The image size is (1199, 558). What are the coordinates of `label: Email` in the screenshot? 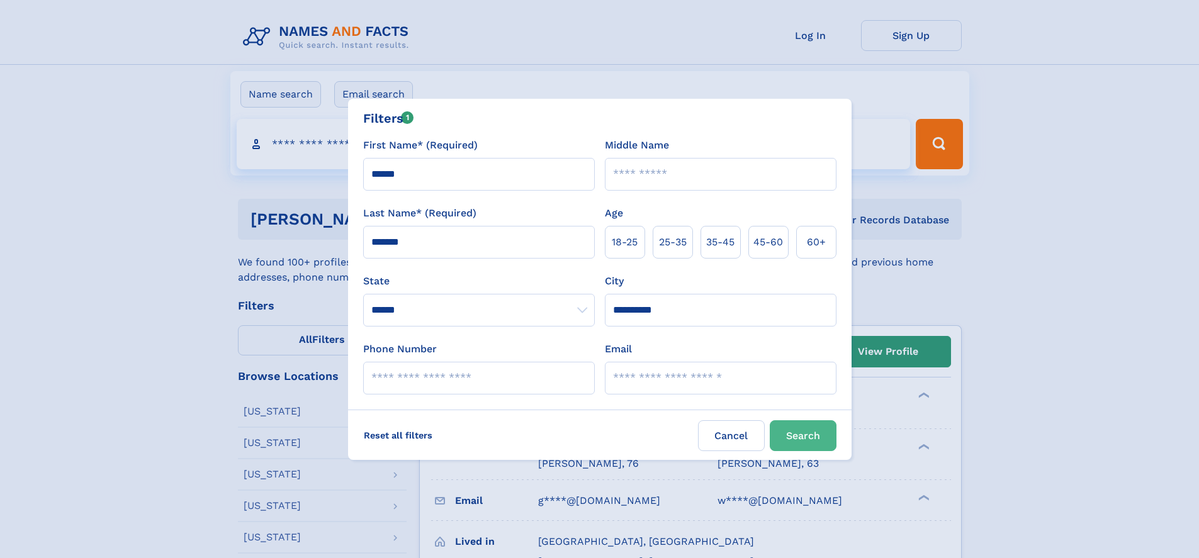 It's located at (618, 349).